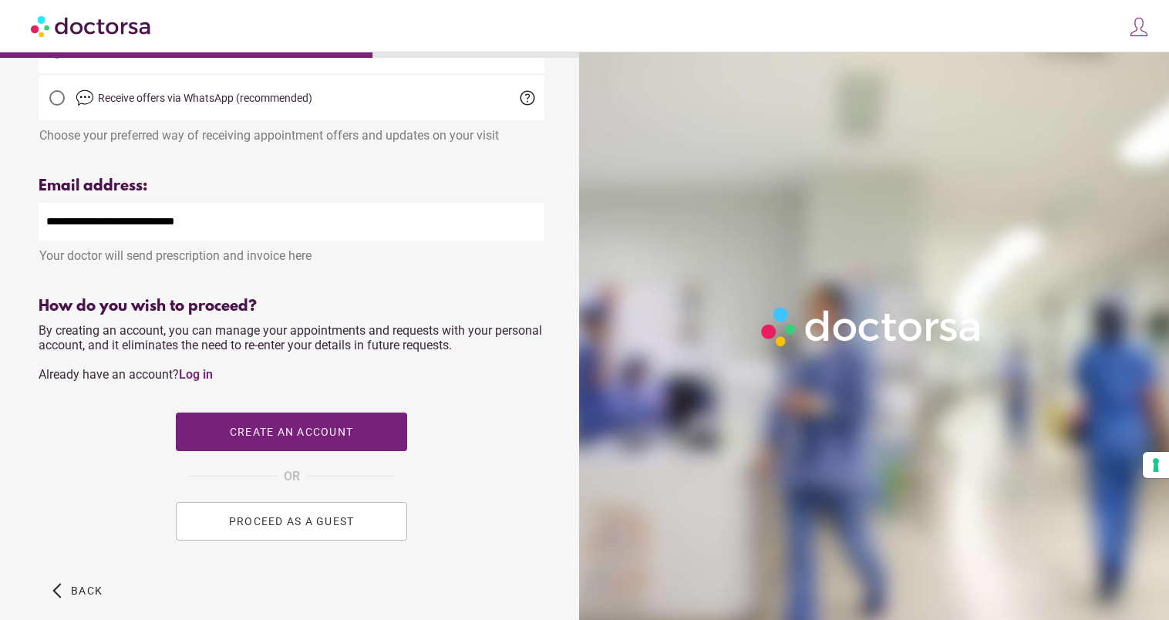  Describe the element at coordinates (205, 98) in the screenshot. I see `span: Receive offers via WhatsApp (recommended)` at that location.